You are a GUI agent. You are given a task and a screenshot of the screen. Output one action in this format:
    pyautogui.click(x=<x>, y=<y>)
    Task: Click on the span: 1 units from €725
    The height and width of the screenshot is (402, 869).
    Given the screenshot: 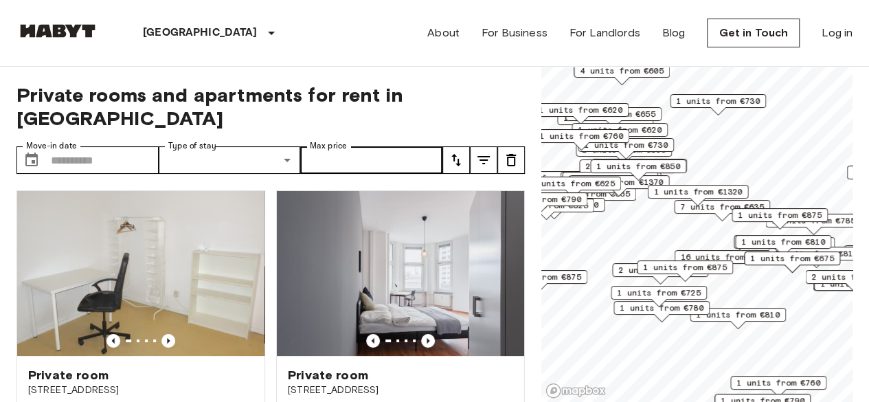 What is the action you would take?
    pyautogui.click(x=658, y=293)
    